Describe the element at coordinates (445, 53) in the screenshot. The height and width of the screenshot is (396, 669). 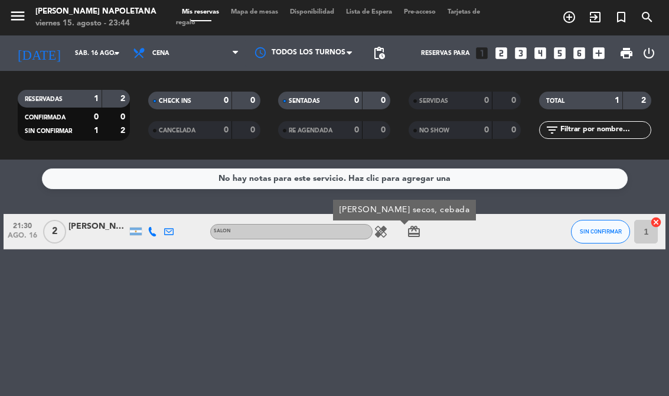
I see `span: Reservas para` at that location.